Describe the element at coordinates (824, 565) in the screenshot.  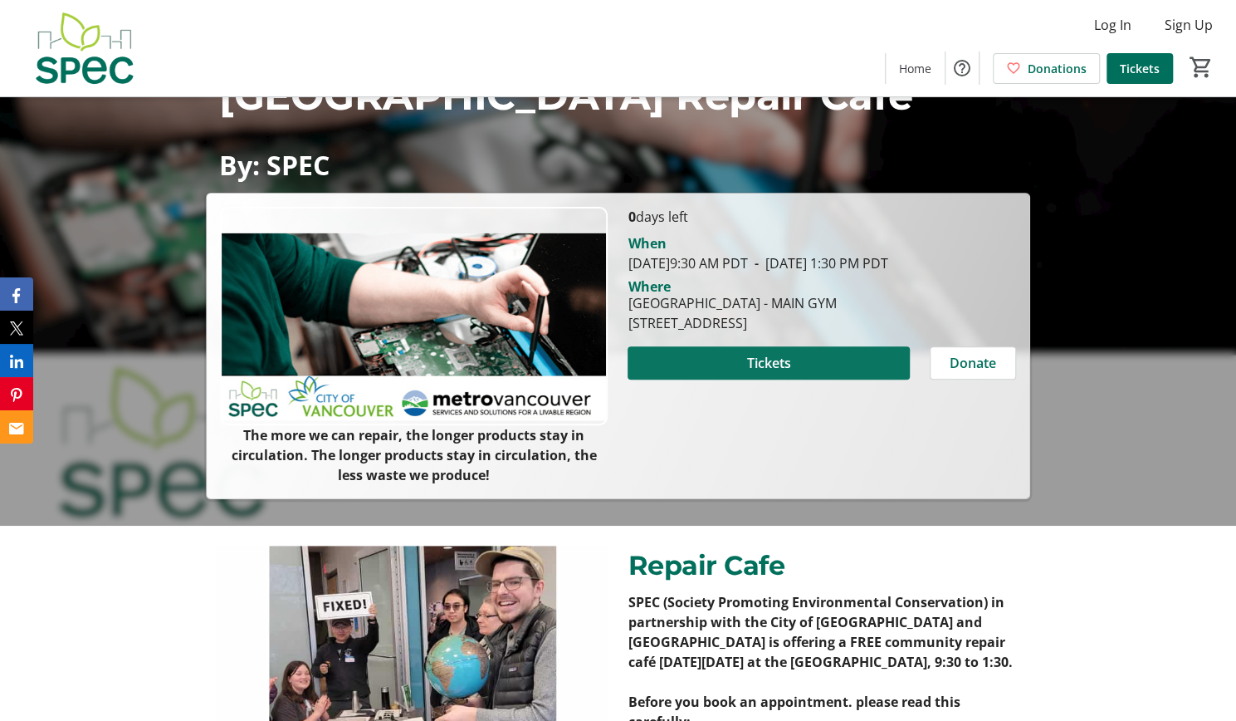
I see `p: Repair Cafe` at that location.